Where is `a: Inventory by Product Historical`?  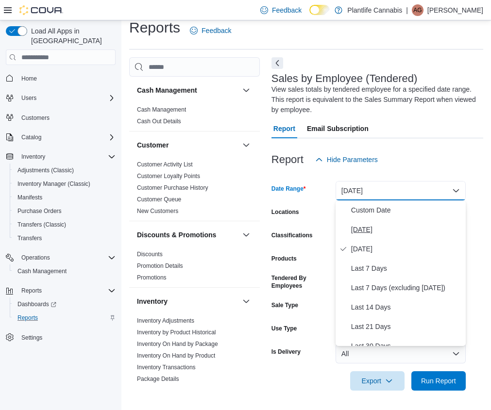
a: Inventory by Product Historical is located at coordinates (176, 333).